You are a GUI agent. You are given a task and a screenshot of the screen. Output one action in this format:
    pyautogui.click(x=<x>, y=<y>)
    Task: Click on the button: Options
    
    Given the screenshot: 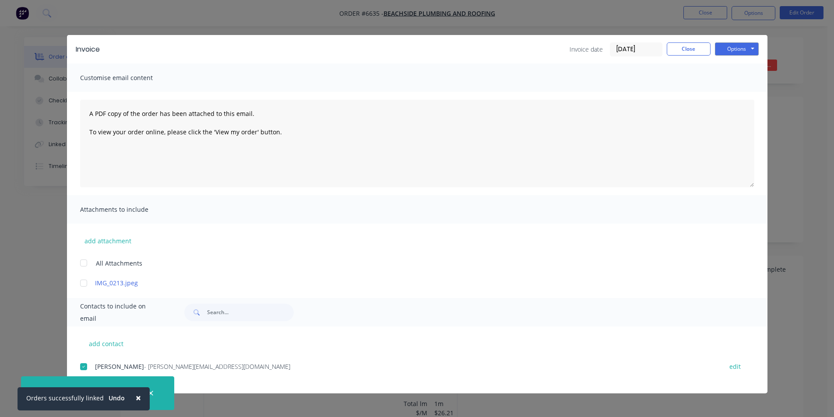 What is the action you would take?
    pyautogui.click(x=737, y=49)
    